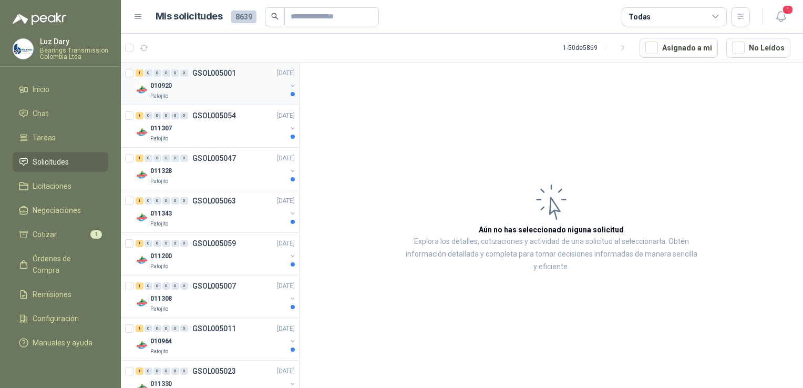 This screenshot has height=388, width=803. I want to click on span: Remisiones, so click(52, 294).